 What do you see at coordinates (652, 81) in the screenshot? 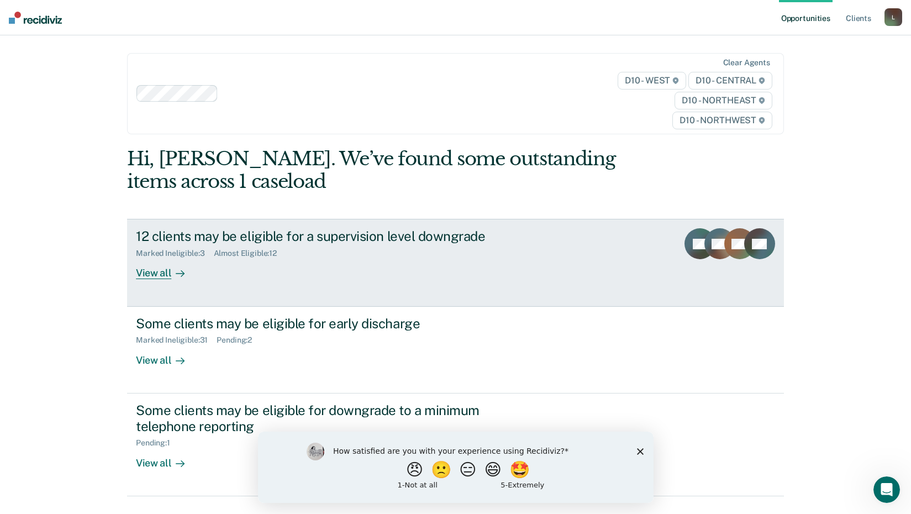
I see `span: D10 - WEST` at bounding box center [652, 81].